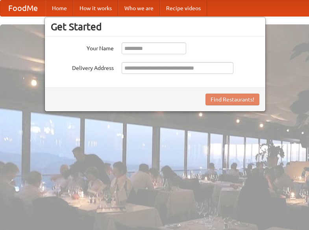 The width and height of the screenshot is (309, 230). I want to click on a: Who we are, so click(139, 8).